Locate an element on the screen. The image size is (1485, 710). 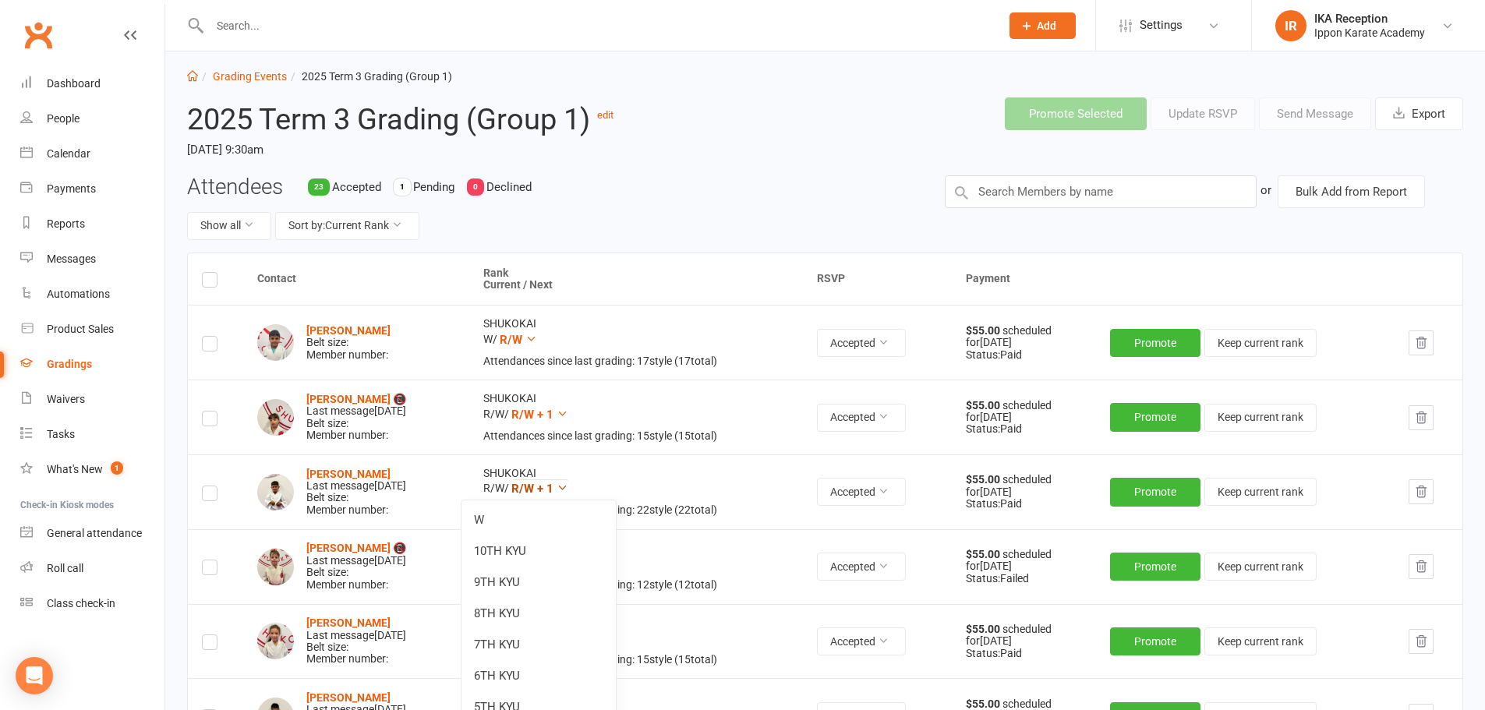
button: Sort by:Current Rank is located at coordinates (347, 226).